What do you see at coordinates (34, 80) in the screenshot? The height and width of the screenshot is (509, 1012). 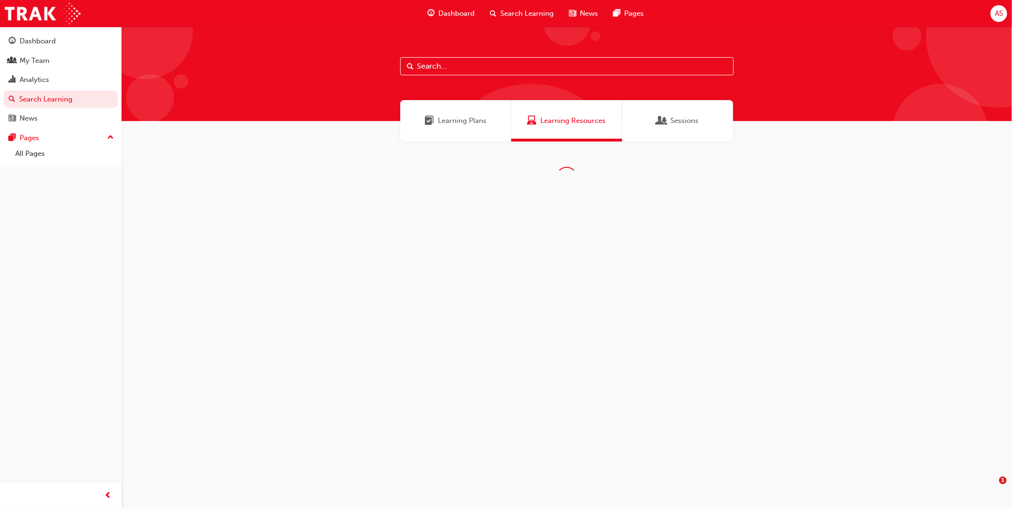 I see `div: Analytics` at bounding box center [34, 80].